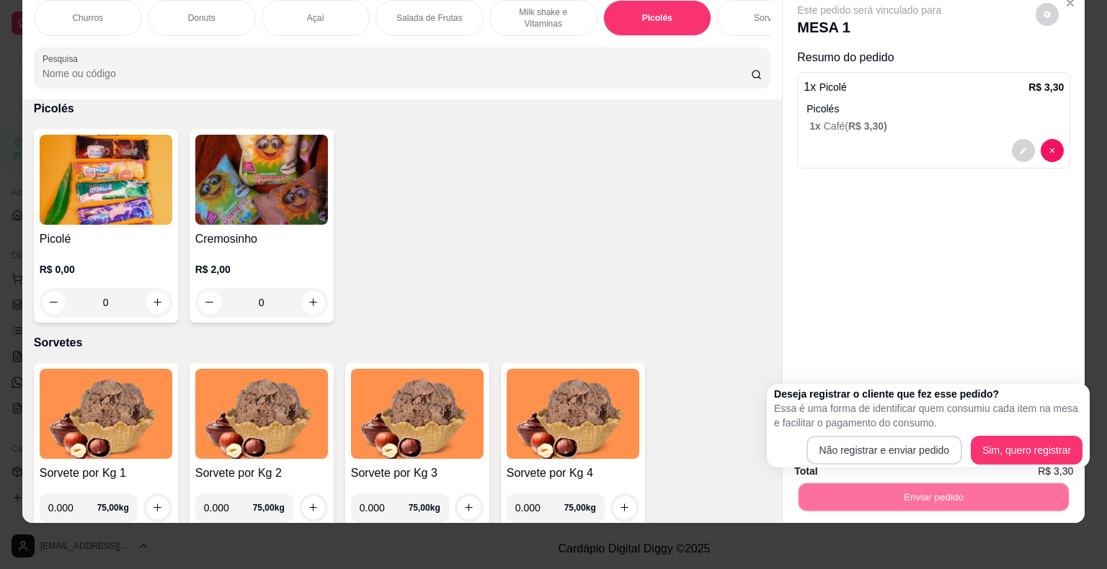 The width and height of the screenshot is (1107, 569). I want to click on span: R$ 3,30, so click(1055, 471).